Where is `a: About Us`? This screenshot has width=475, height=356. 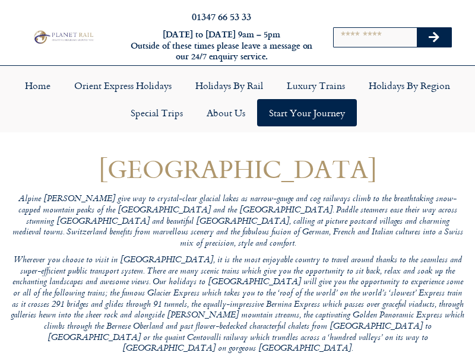 a: About Us is located at coordinates (226, 113).